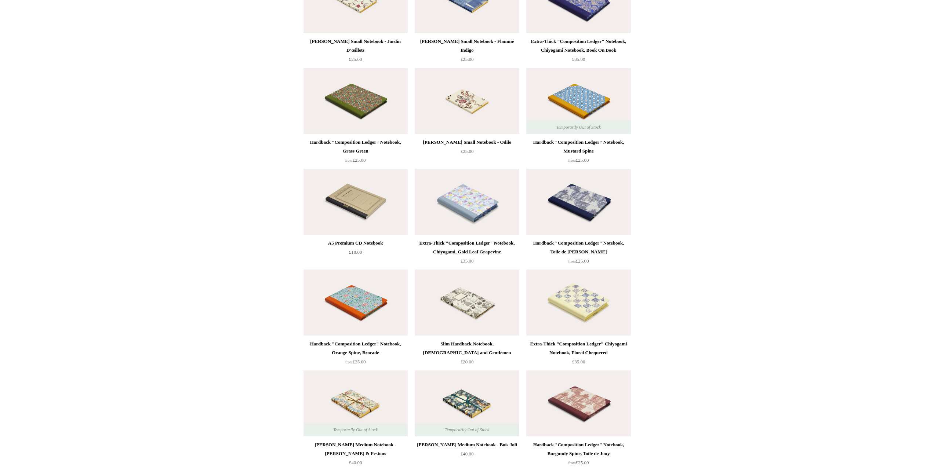 The width and height of the screenshot is (934, 469). What do you see at coordinates (578, 404) in the screenshot?
I see `img: Hardback "Composition Ledger" Notebook, Burgundy Spine, Toile de Jouy` at bounding box center [578, 404].